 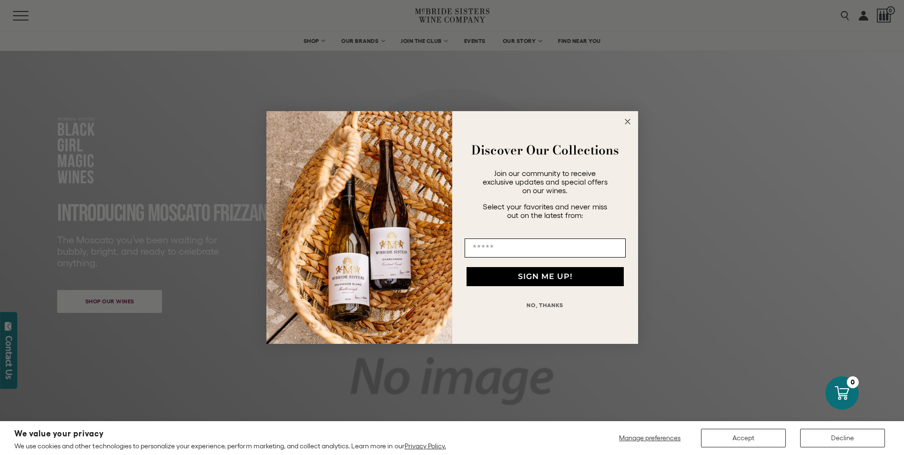 What do you see at coordinates (545, 248) in the screenshot?
I see `input: Email` at bounding box center [545, 248].